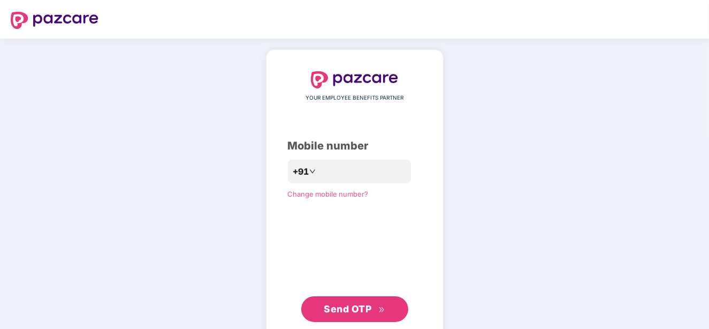 The image size is (709, 329). What do you see at coordinates (313, 171) in the screenshot?
I see `span: down` at bounding box center [313, 171].